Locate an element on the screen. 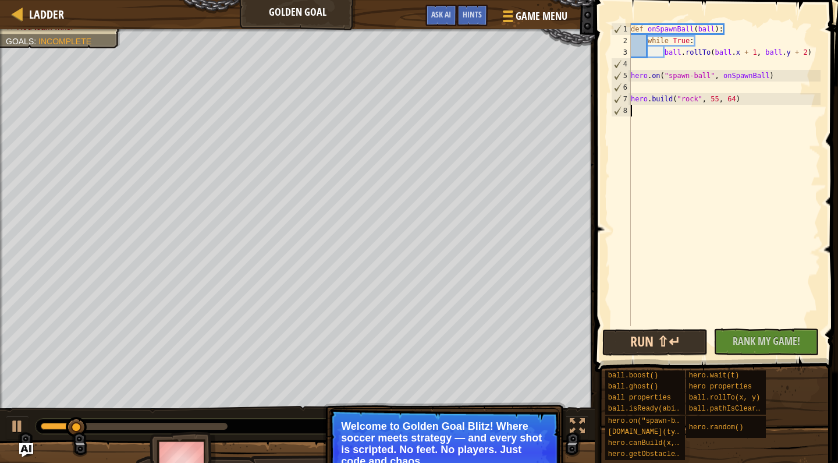 This screenshot has width=838, height=463. span: hero properties is located at coordinates (720, 386).